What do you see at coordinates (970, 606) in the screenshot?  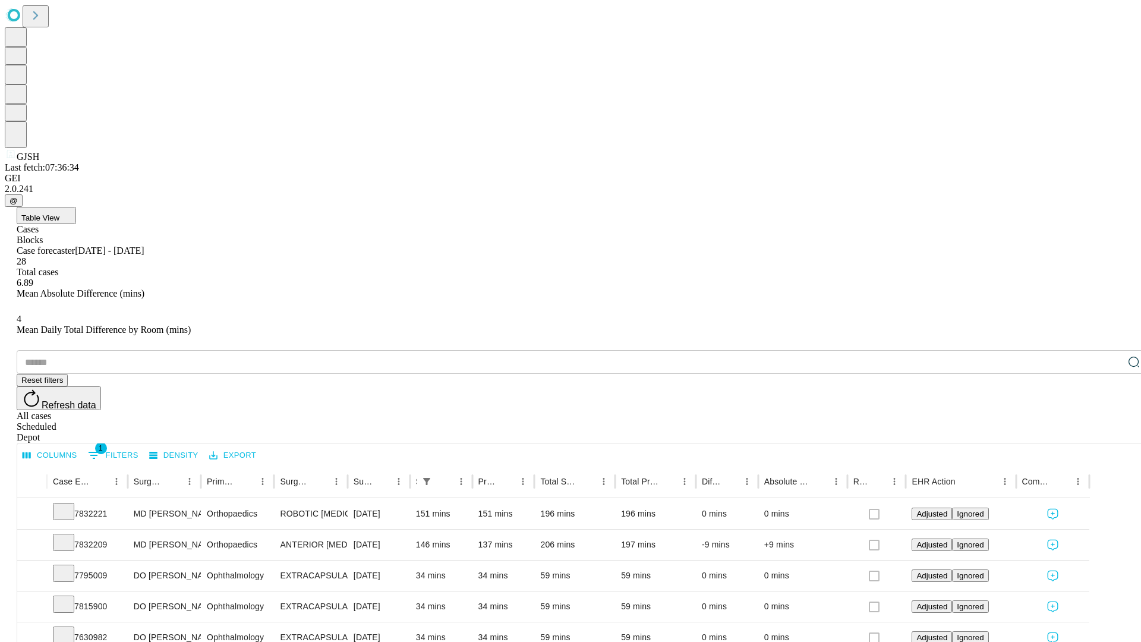 I see `button: Ignored` at bounding box center [970, 606].